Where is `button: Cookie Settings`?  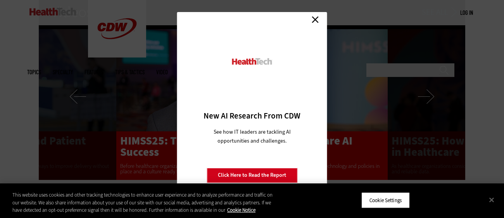
button: Cookie Settings is located at coordinates (386, 200).